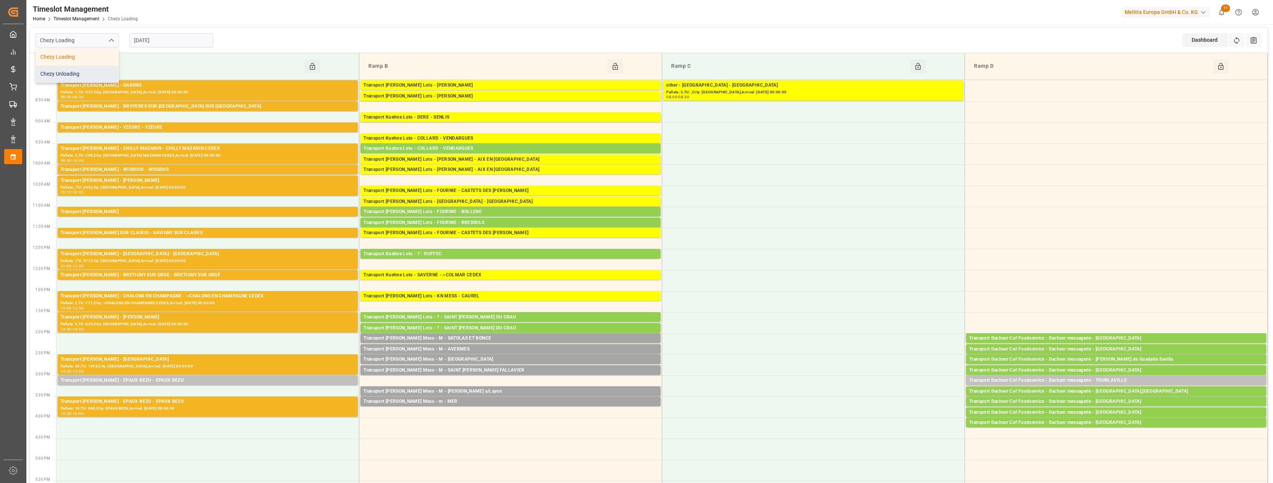  What do you see at coordinates (78, 160) in the screenshot?
I see `div: 10:00` at bounding box center [78, 160].